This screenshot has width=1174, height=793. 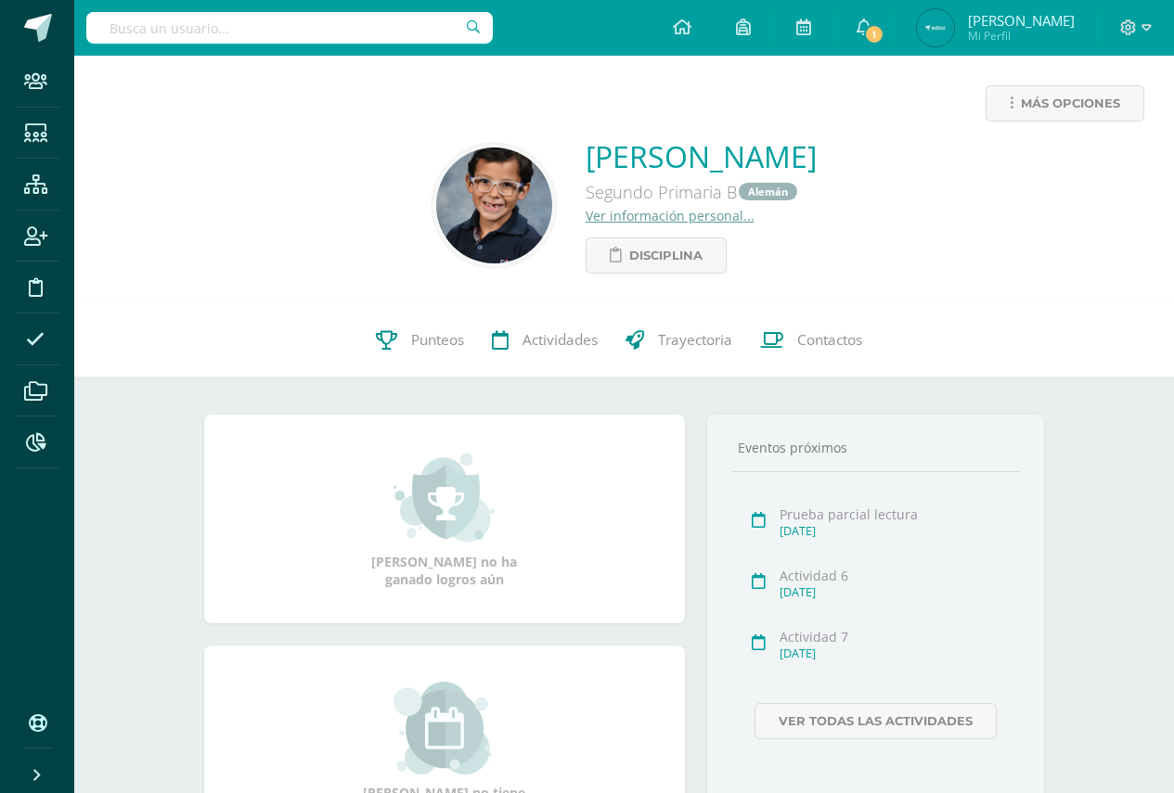 What do you see at coordinates (678, 341) in the screenshot?
I see `a: Trayectoria` at bounding box center [678, 341].